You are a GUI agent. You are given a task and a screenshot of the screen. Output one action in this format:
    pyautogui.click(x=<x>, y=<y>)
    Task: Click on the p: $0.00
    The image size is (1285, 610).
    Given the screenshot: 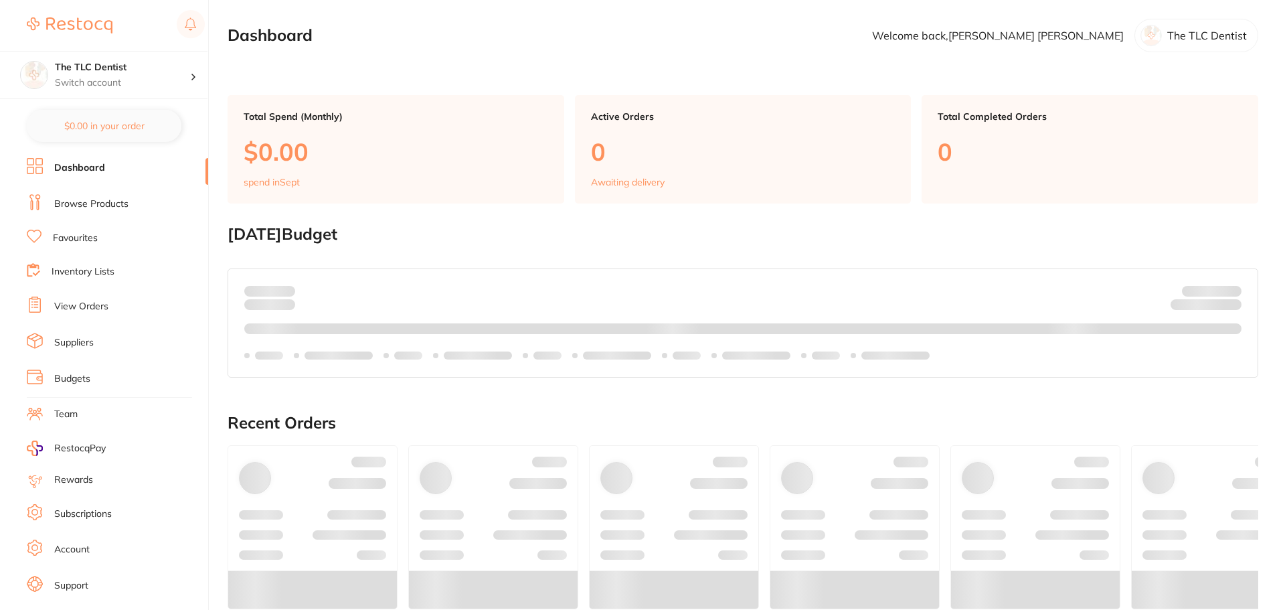 What is the action you would take?
    pyautogui.click(x=396, y=151)
    